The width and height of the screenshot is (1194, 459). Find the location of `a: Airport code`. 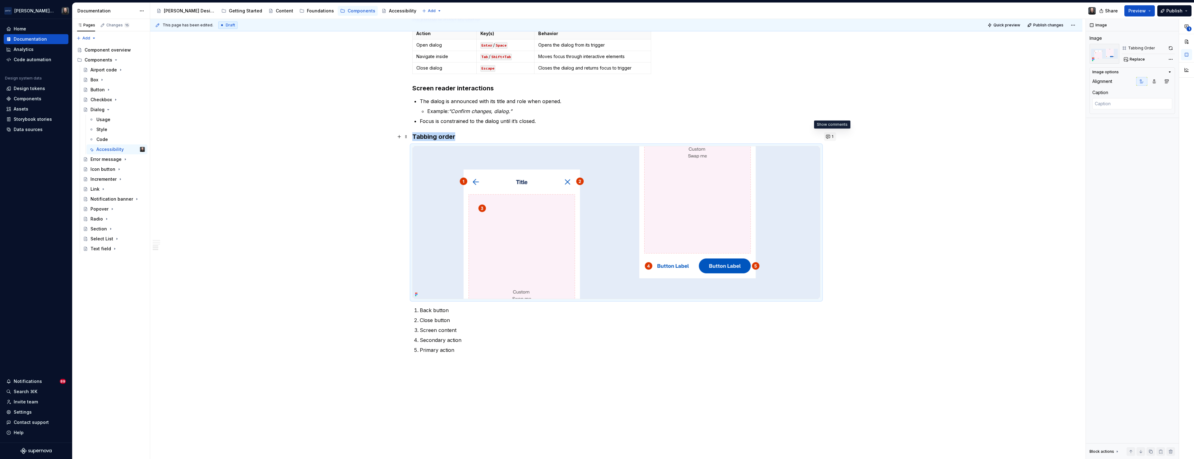

a: Airport code is located at coordinates (114, 70).